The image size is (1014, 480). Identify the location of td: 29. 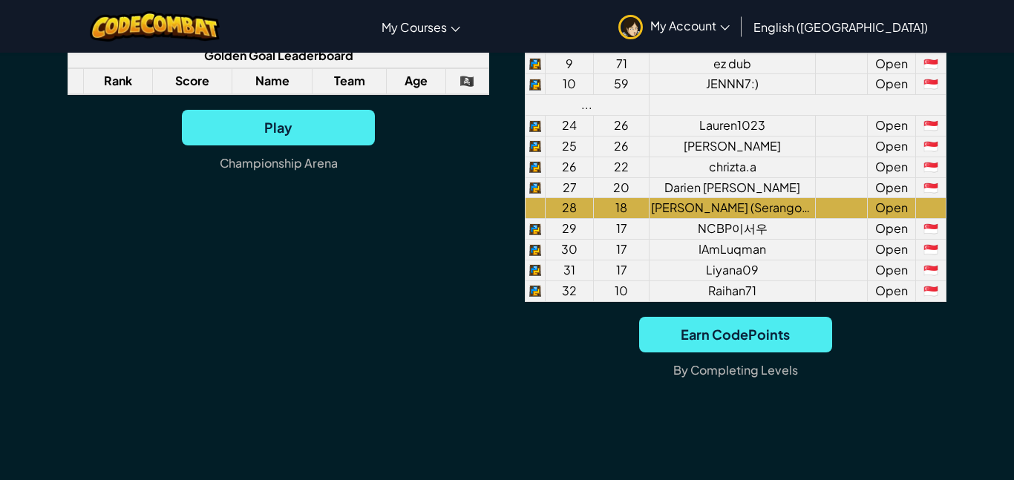
(569, 229).